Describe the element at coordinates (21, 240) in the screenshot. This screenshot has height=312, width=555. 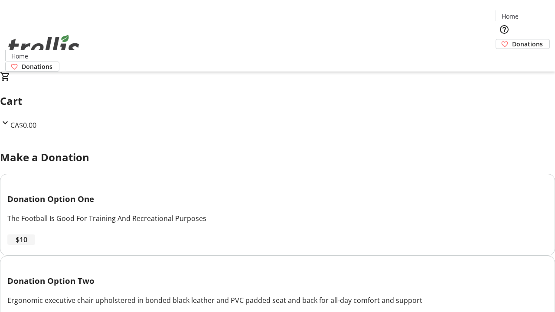
I see `span: $10` at that location.